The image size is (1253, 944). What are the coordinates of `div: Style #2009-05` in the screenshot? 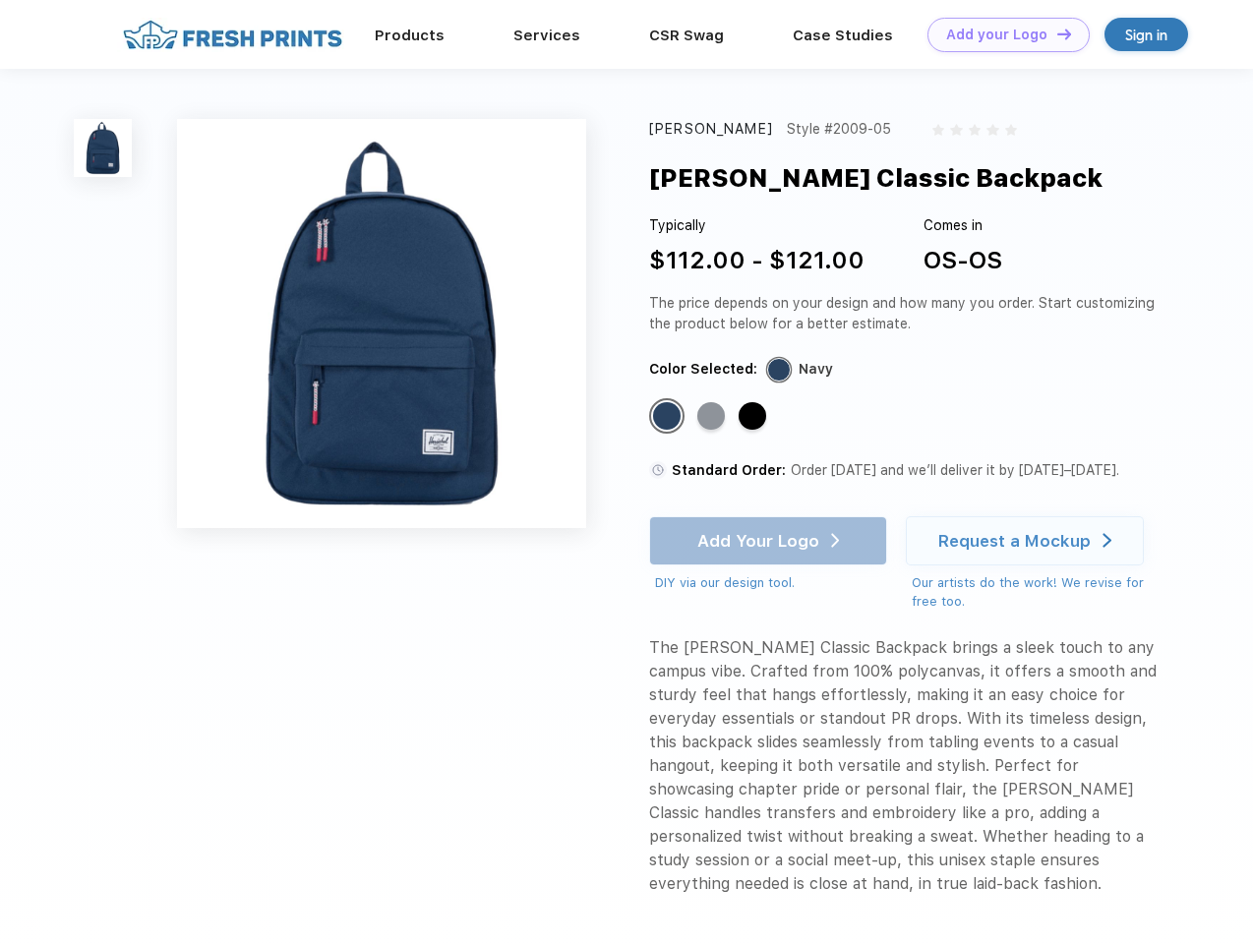 It's located at (839, 129).